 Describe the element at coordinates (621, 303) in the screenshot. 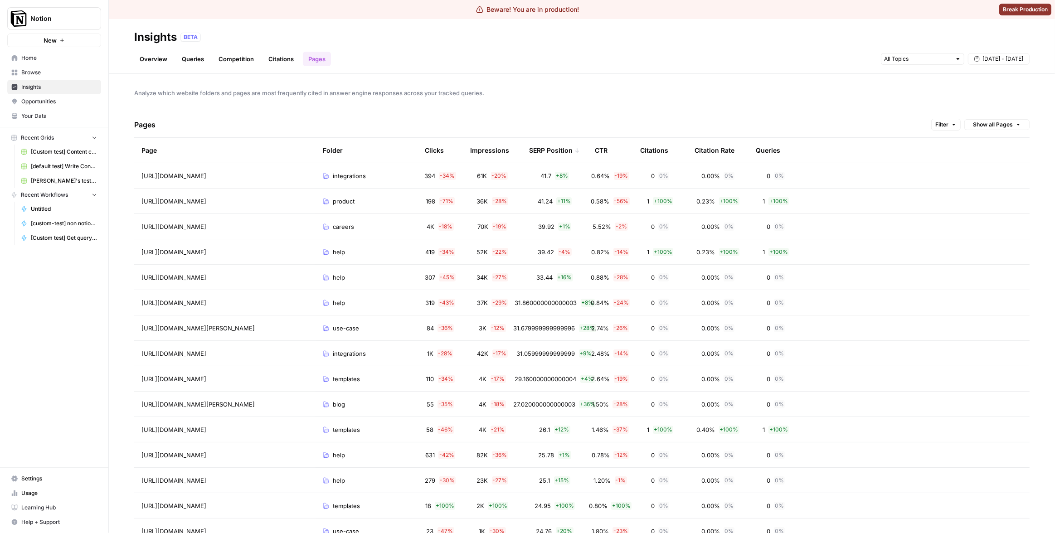

I see `span: - 24 %` at that location.